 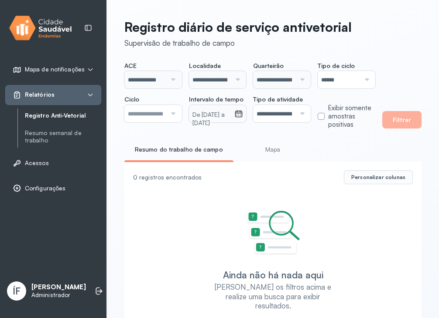 I want to click on button: Filtrar, so click(x=402, y=120).